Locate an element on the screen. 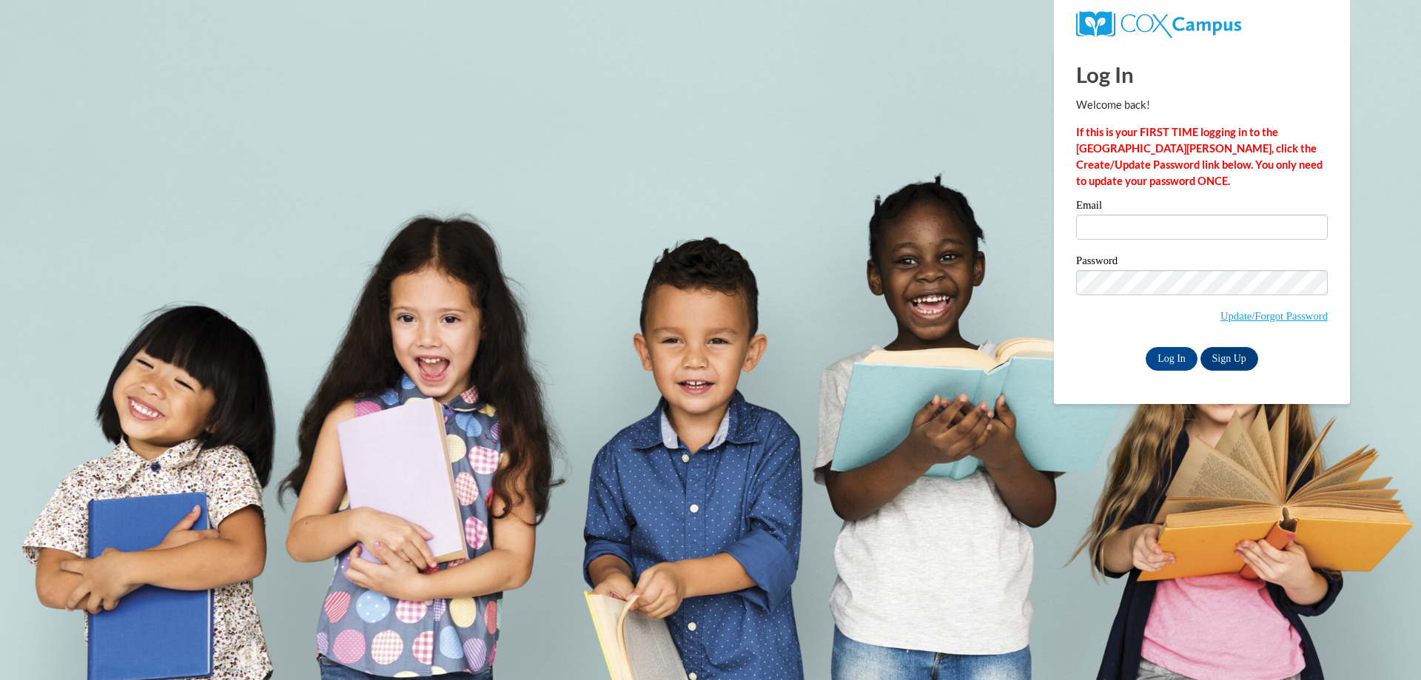 This screenshot has height=680, width=1421. a: Sign Up is located at coordinates (1230, 359).